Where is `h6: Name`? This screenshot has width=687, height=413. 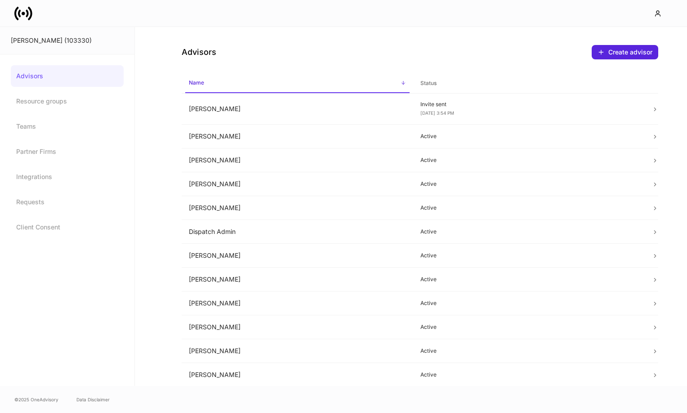 h6: Name is located at coordinates (197, 82).